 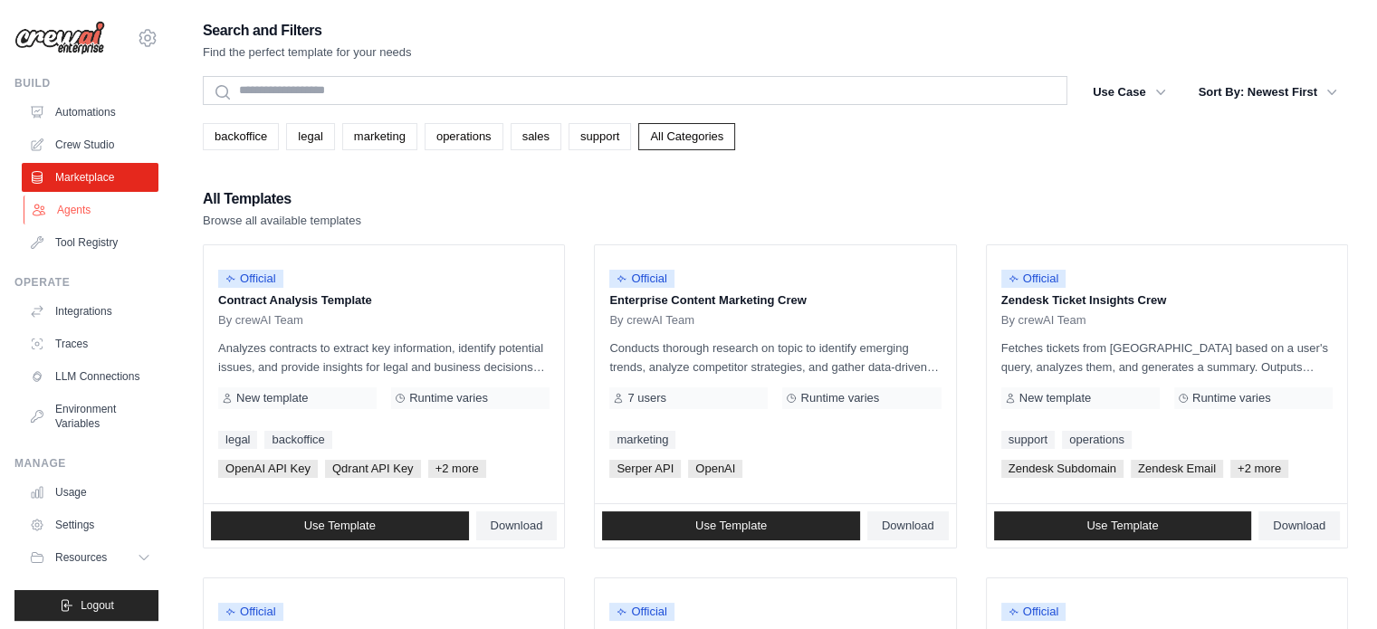 What do you see at coordinates (90, 417) in the screenshot?
I see `a: Environment Variables` at bounding box center [90, 417].